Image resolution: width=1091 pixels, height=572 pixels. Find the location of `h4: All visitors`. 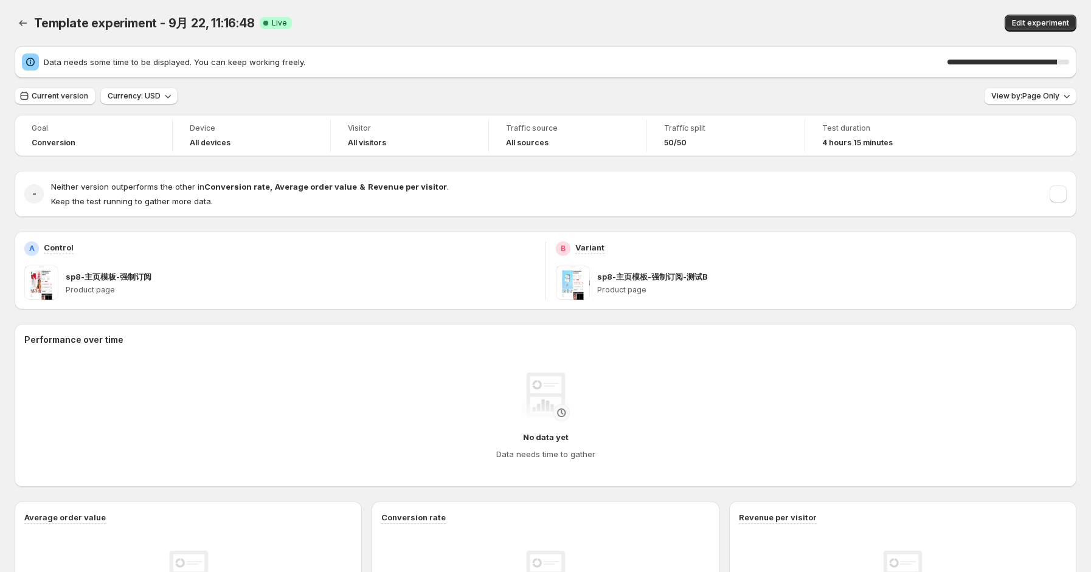

h4: All visitors is located at coordinates (367, 143).